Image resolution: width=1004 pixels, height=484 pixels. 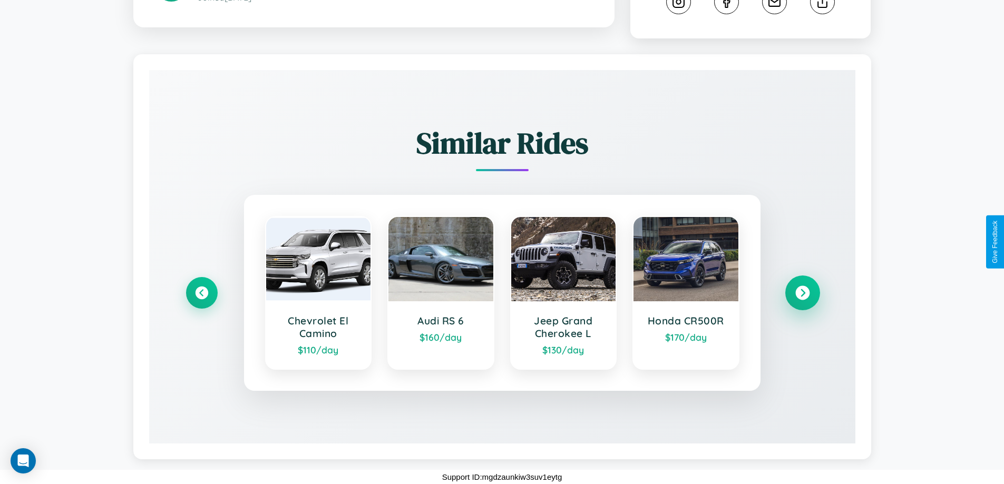 What do you see at coordinates (564, 350) in the screenshot?
I see `div: $ 130 /day` at bounding box center [564, 350].